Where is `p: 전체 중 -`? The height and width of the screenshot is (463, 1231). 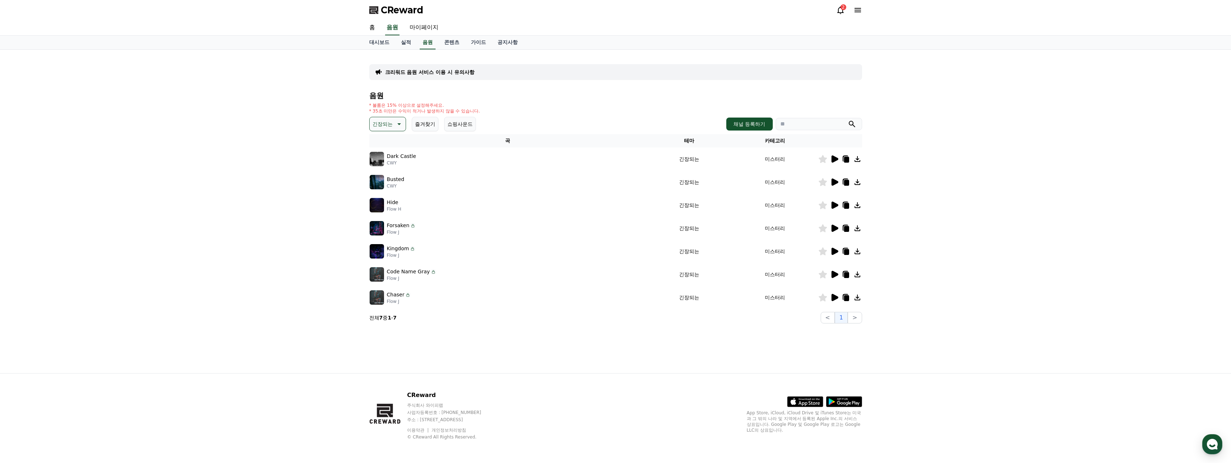 p: 전체 중 - is located at coordinates (383, 317).